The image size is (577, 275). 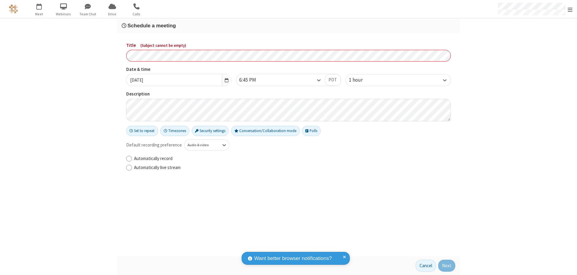 What do you see at coordinates (289, 45) in the screenshot?
I see `label: Title` at bounding box center [289, 45].